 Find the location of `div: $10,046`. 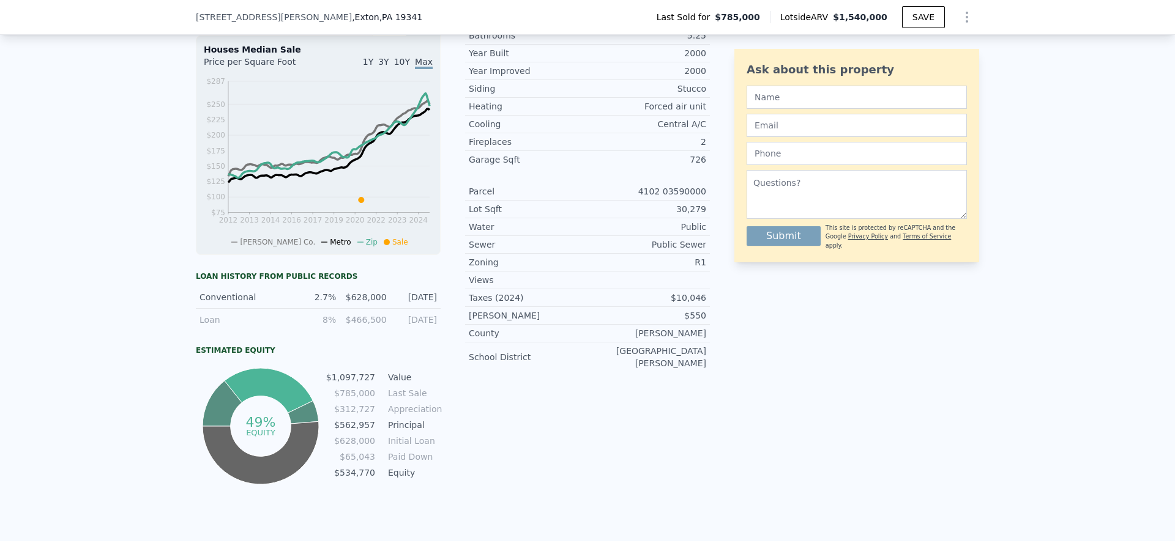

div: $10,046 is located at coordinates (647, 298).